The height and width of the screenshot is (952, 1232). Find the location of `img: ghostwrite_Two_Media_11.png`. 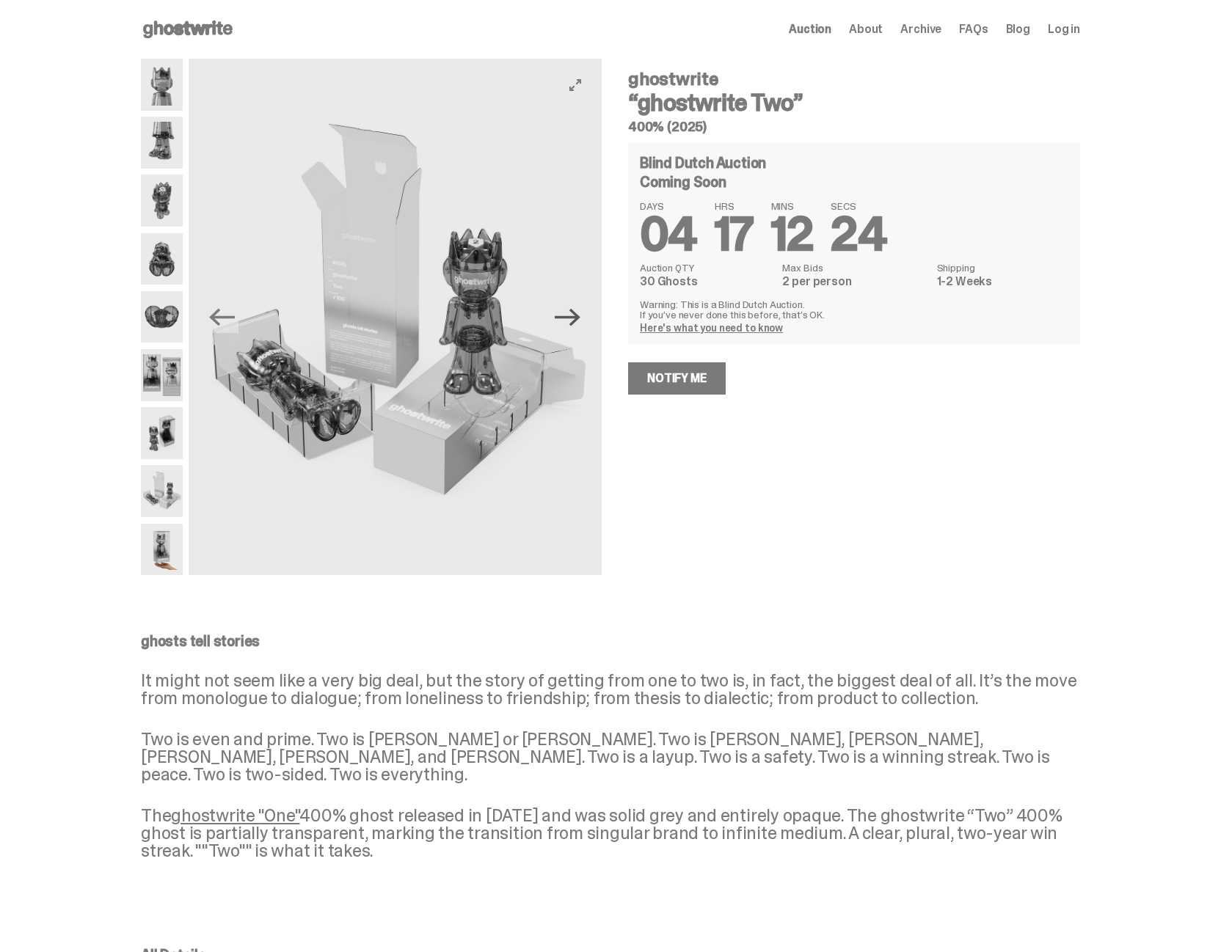

img: ghostwrite_Two_Media_11.png is located at coordinates (162, 433).